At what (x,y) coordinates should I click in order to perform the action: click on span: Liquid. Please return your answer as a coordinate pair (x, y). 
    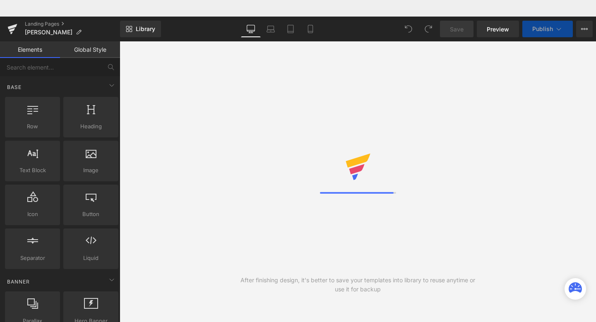
    Looking at the image, I should click on (91, 258).